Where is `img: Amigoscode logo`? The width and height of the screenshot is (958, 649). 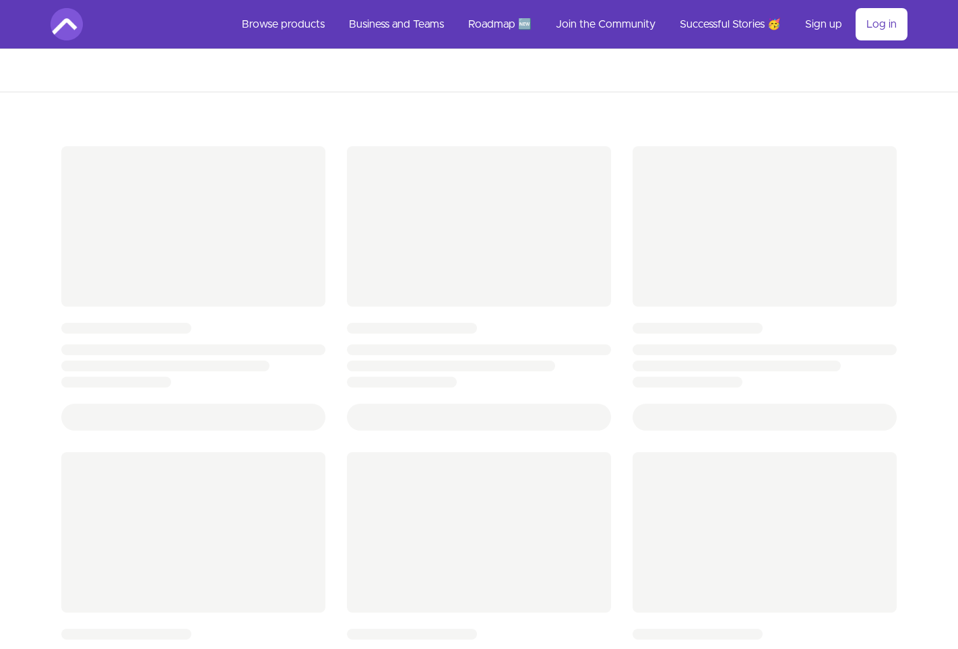
img: Amigoscode logo is located at coordinates (67, 24).